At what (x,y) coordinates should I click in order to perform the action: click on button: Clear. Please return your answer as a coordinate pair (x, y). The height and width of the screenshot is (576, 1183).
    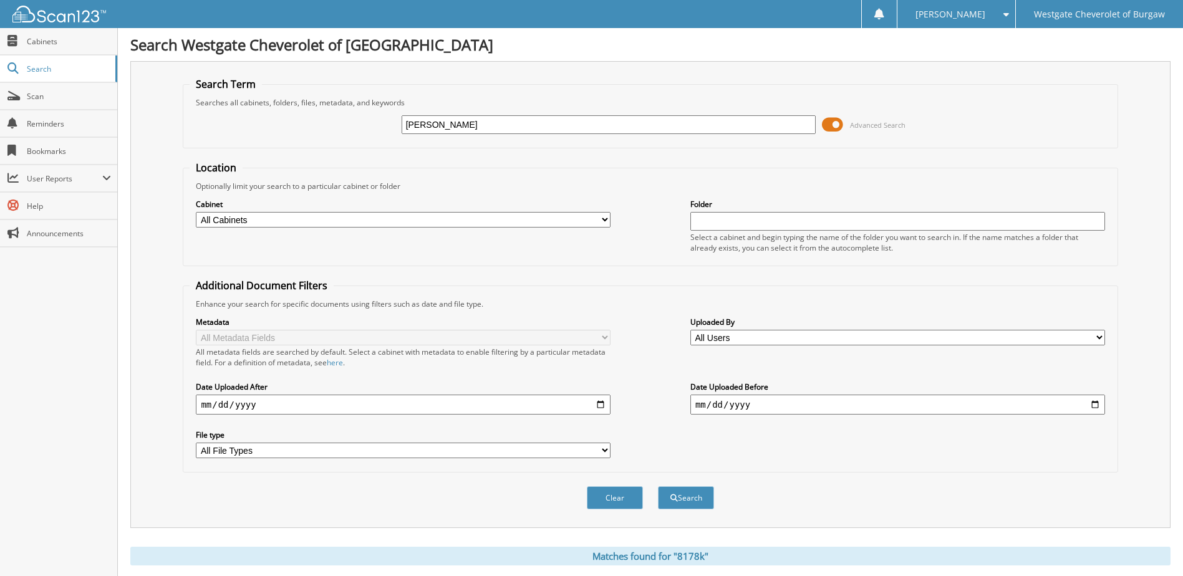
    Looking at the image, I should click on (615, 498).